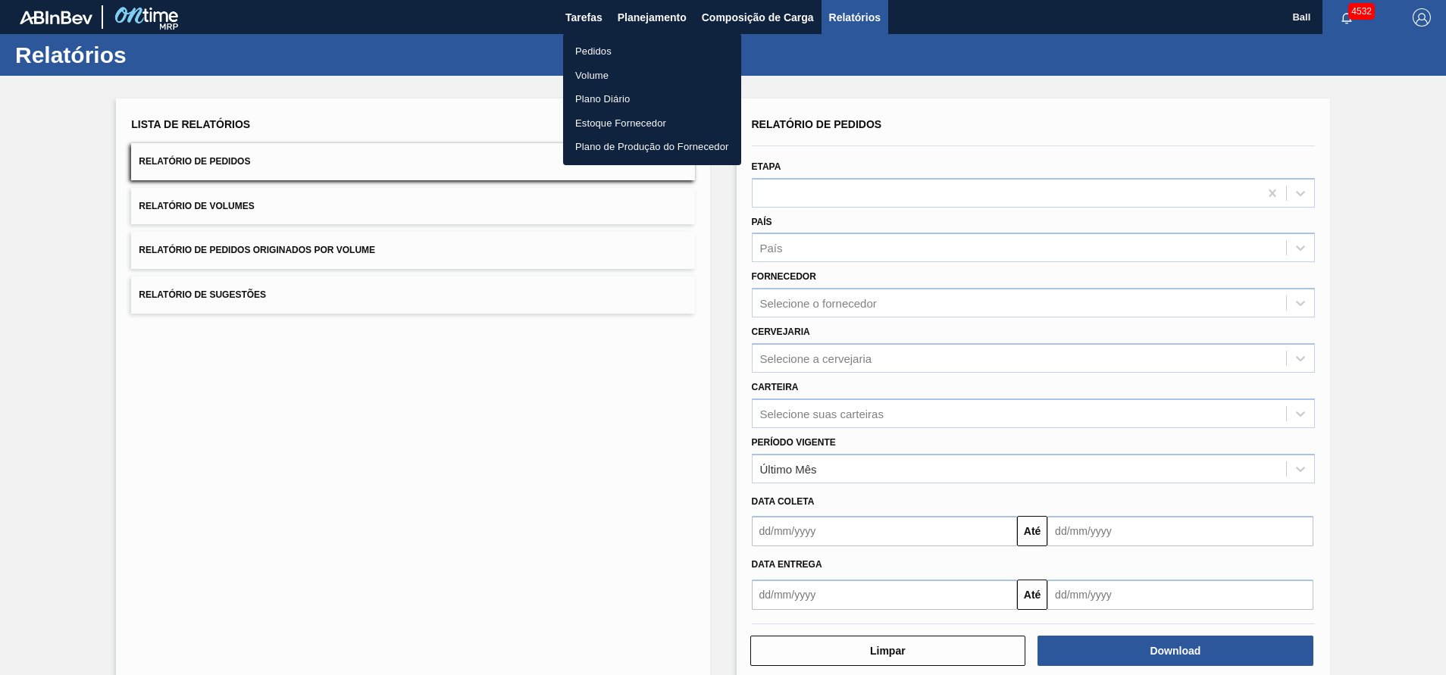 The image size is (1446, 675). I want to click on li: Plano de Produção do Fornecedor, so click(652, 147).